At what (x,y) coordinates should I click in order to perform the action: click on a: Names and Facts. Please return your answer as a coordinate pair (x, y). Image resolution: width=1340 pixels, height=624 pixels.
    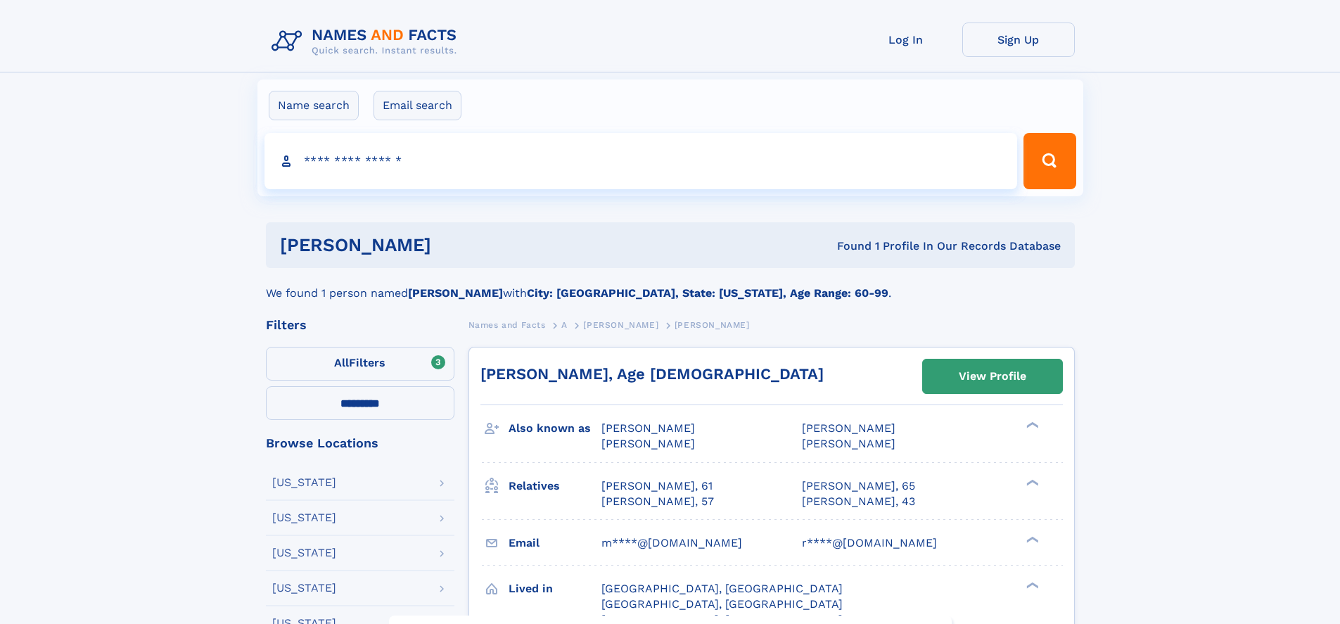
    Looking at the image, I should click on (507, 324).